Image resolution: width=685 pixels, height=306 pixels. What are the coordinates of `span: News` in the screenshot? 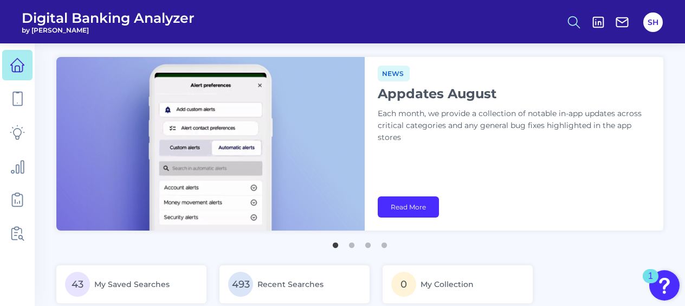 It's located at (394, 73).